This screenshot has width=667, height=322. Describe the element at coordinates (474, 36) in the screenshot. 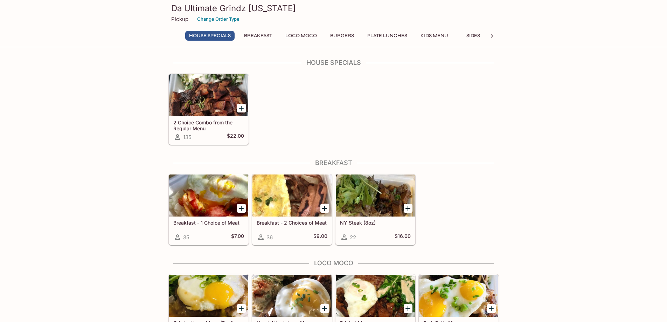

I see `button: Sides` at that location.